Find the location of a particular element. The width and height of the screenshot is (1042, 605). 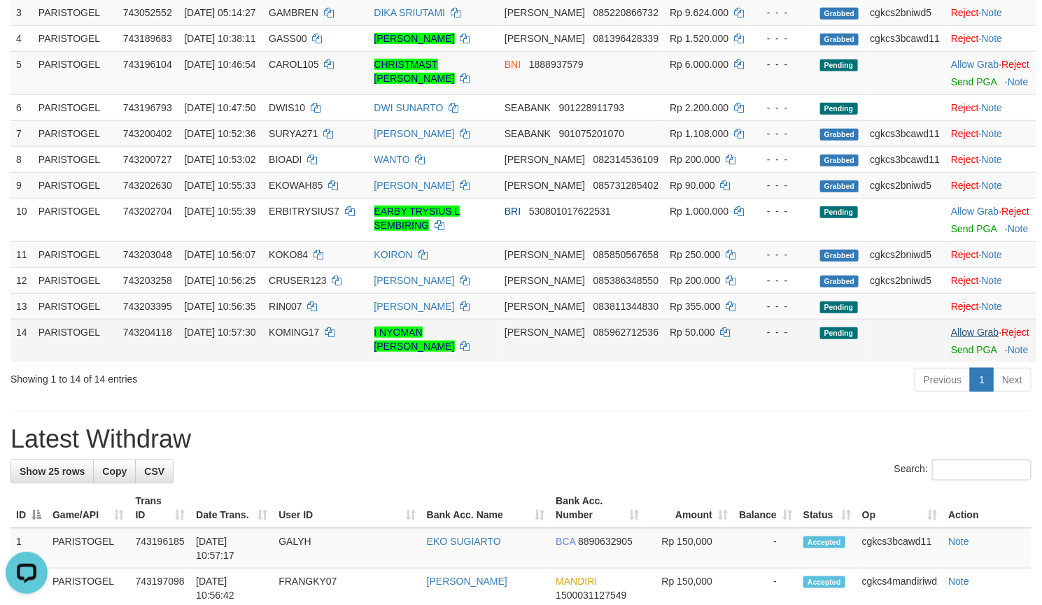

th: Bank Acc. Number: activate to sort column ascending is located at coordinates (597, 508).